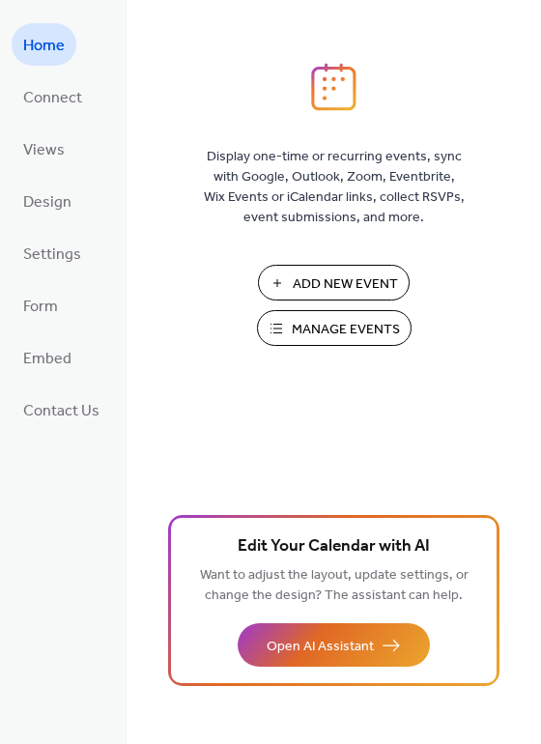 The width and height of the screenshot is (541, 744). What do you see at coordinates (333, 547) in the screenshot?
I see `span: Edit Your Calendar with AI` at bounding box center [333, 547].